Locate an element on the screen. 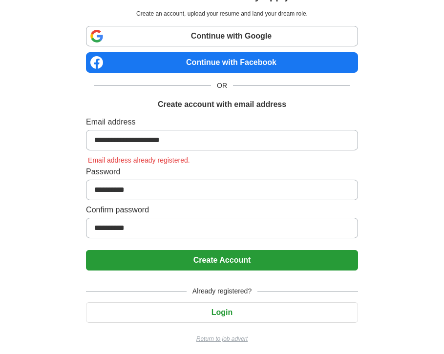 The height and width of the screenshot is (354, 444). label: Email address is located at coordinates (222, 122).